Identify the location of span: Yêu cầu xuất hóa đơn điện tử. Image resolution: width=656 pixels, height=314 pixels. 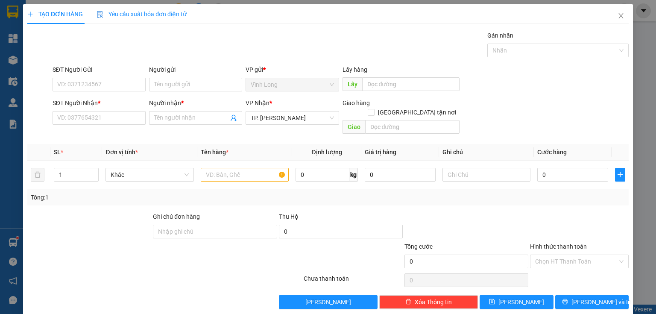
(141, 14).